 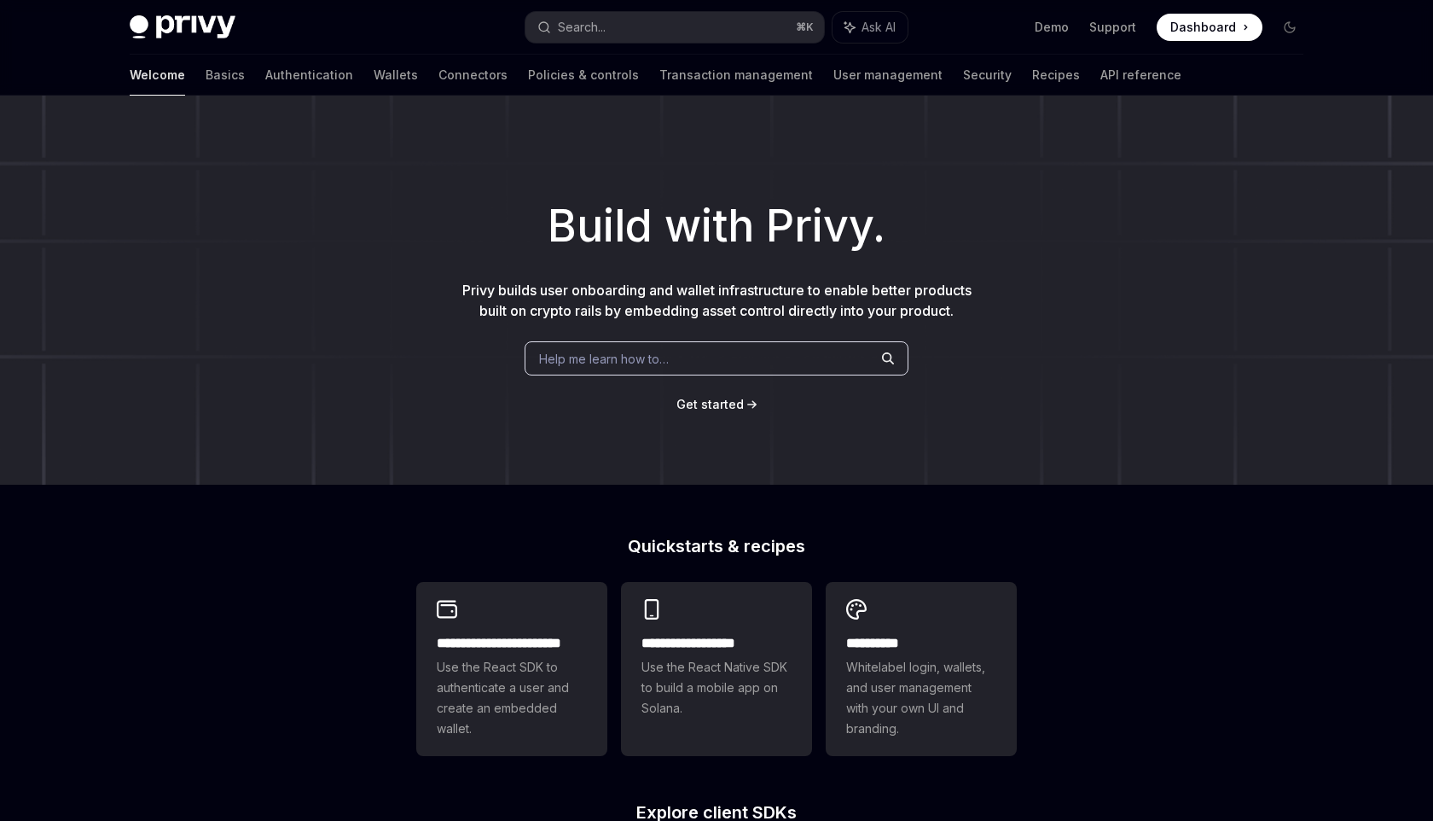 What do you see at coordinates (879, 27) in the screenshot?
I see `span: Ask AI` at bounding box center [879, 27].